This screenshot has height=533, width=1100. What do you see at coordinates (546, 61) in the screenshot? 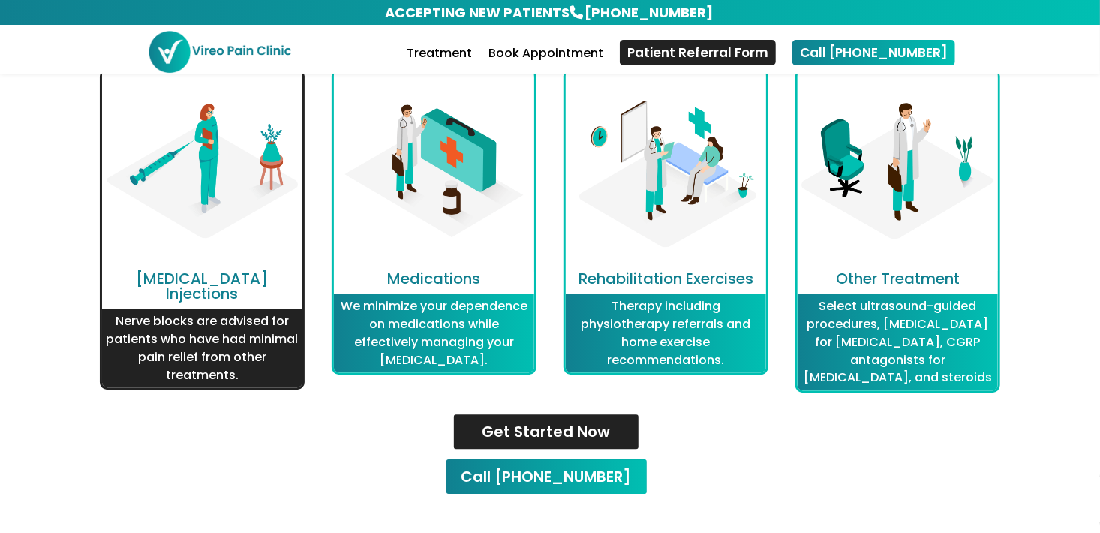
I see `a: Book Appointment` at bounding box center [546, 61].